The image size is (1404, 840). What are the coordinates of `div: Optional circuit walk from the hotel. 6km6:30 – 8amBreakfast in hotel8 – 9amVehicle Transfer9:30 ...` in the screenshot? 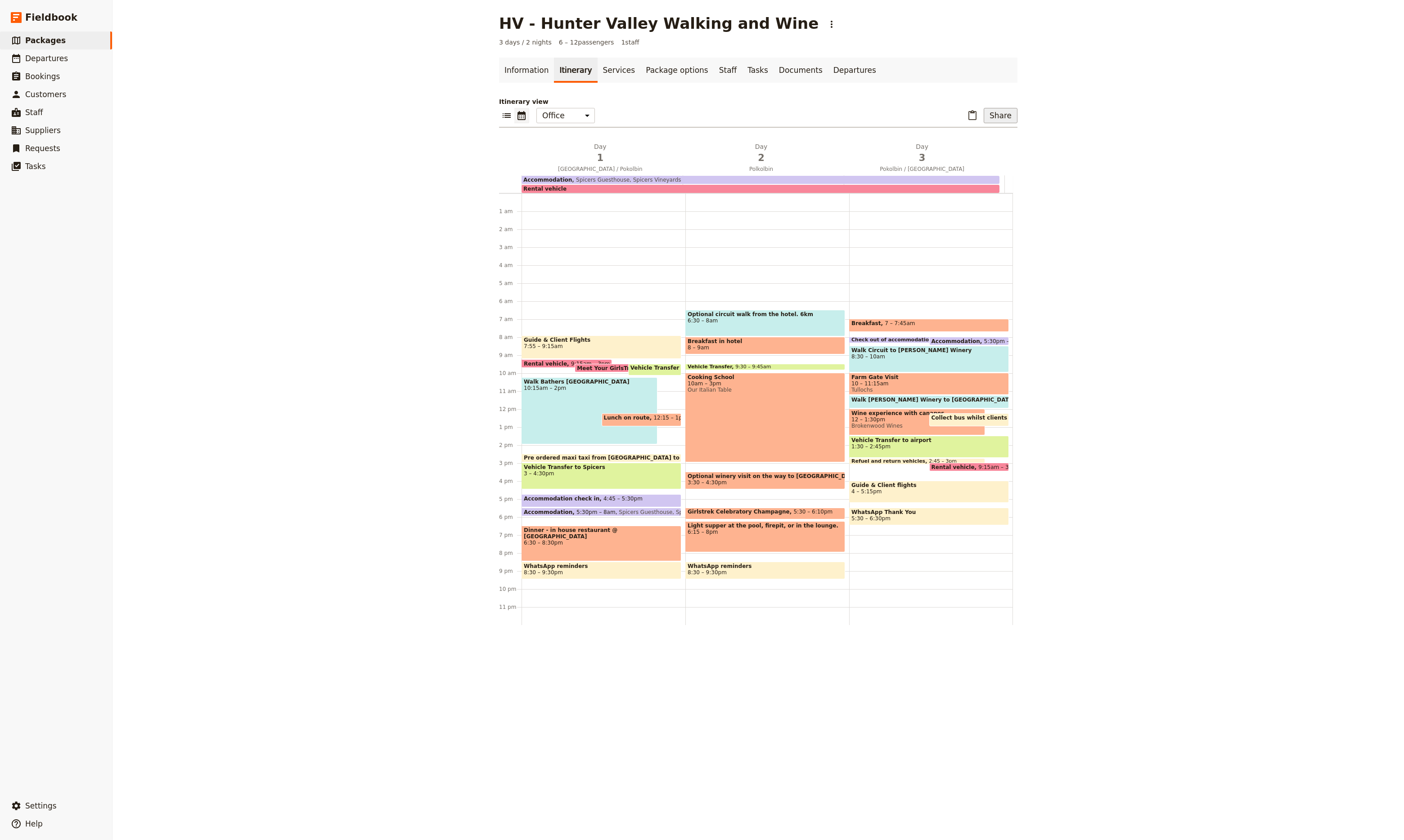 It's located at (768, 410).